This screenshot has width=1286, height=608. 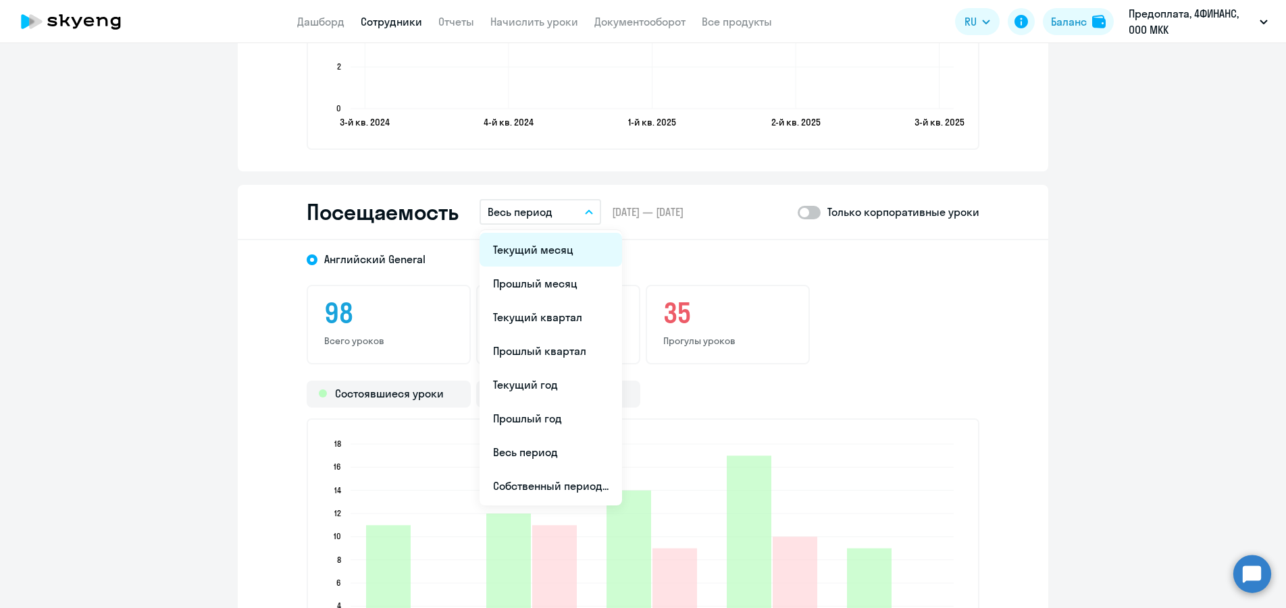 I want to click on button: Балансbalance, so click(x=1078, y=22).